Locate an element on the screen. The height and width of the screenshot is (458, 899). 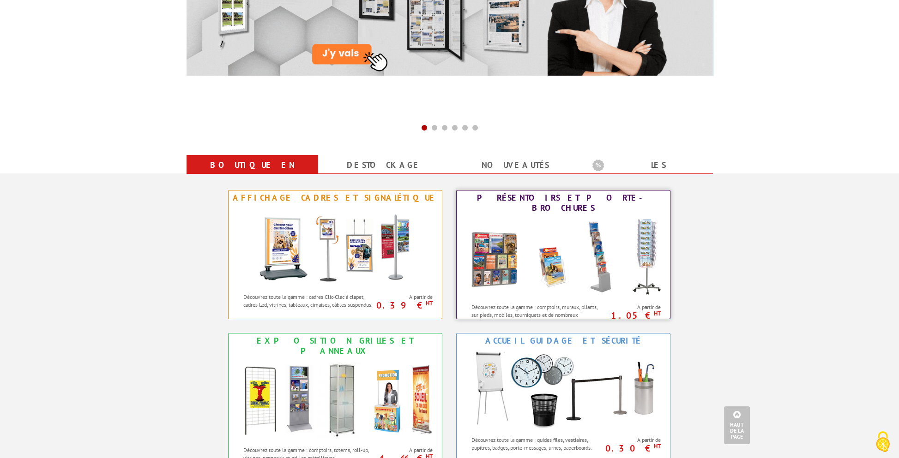
div: Présentoirs et Porte-brochures is located at coordinates (563, 203).